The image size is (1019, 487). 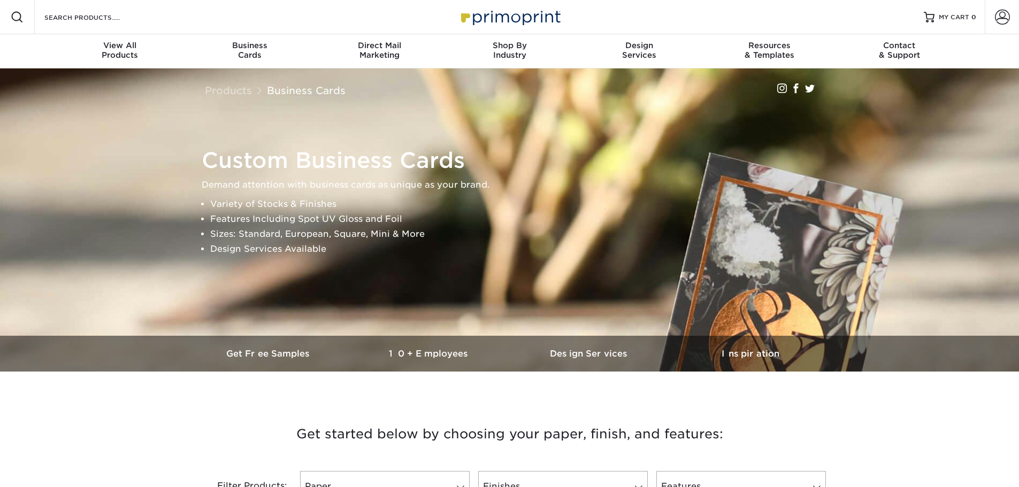 What do you see at coordinates (639, 51) in the screenshot?
I see `a: DesignServices` at bounding box center [639, 51].